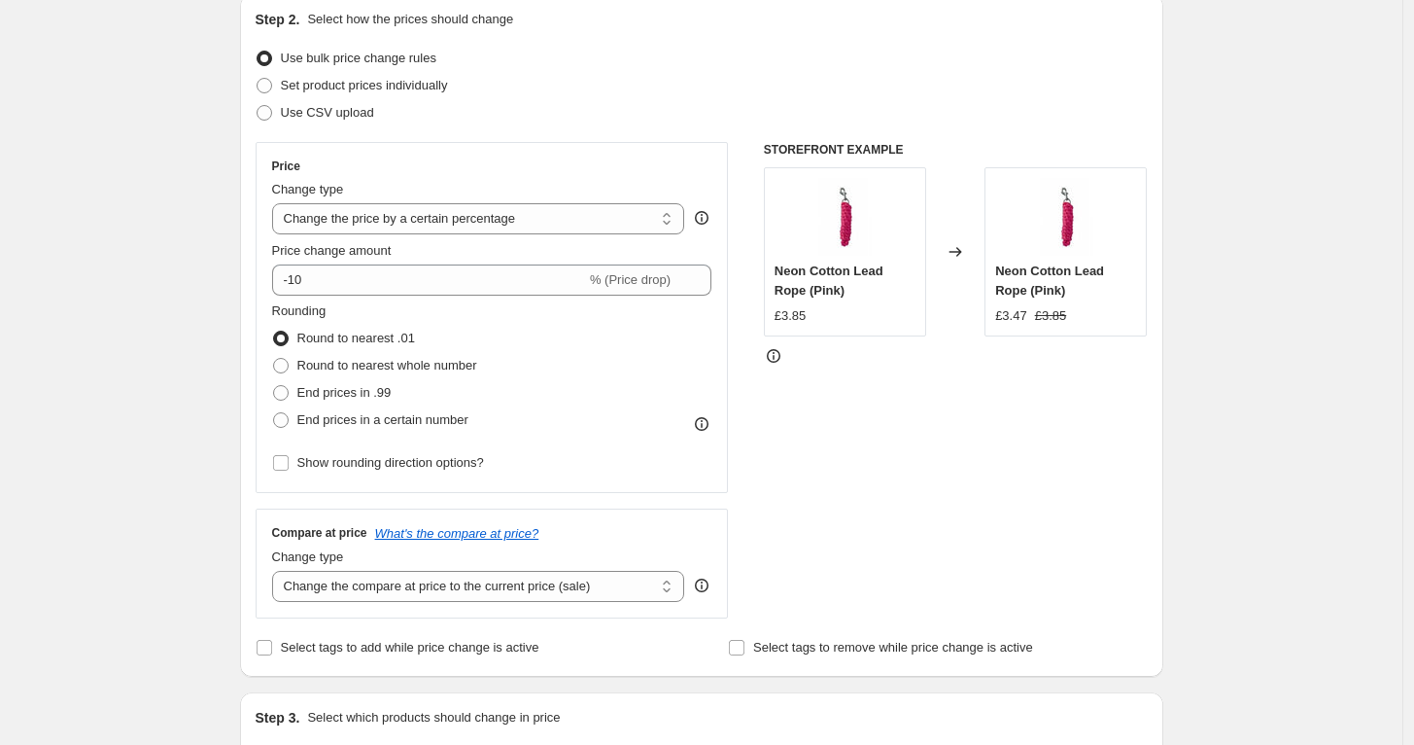 The height and width of the screenshot is (745, 1414). Describe the element at coordinates (356, 337) in the screenshot. I see `span: Round to nearest .01` at that location.